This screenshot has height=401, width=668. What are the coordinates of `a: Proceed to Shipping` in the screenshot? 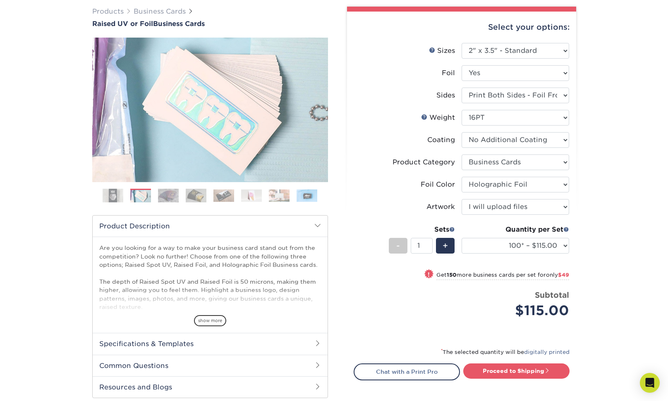 It's located at (516, 371).